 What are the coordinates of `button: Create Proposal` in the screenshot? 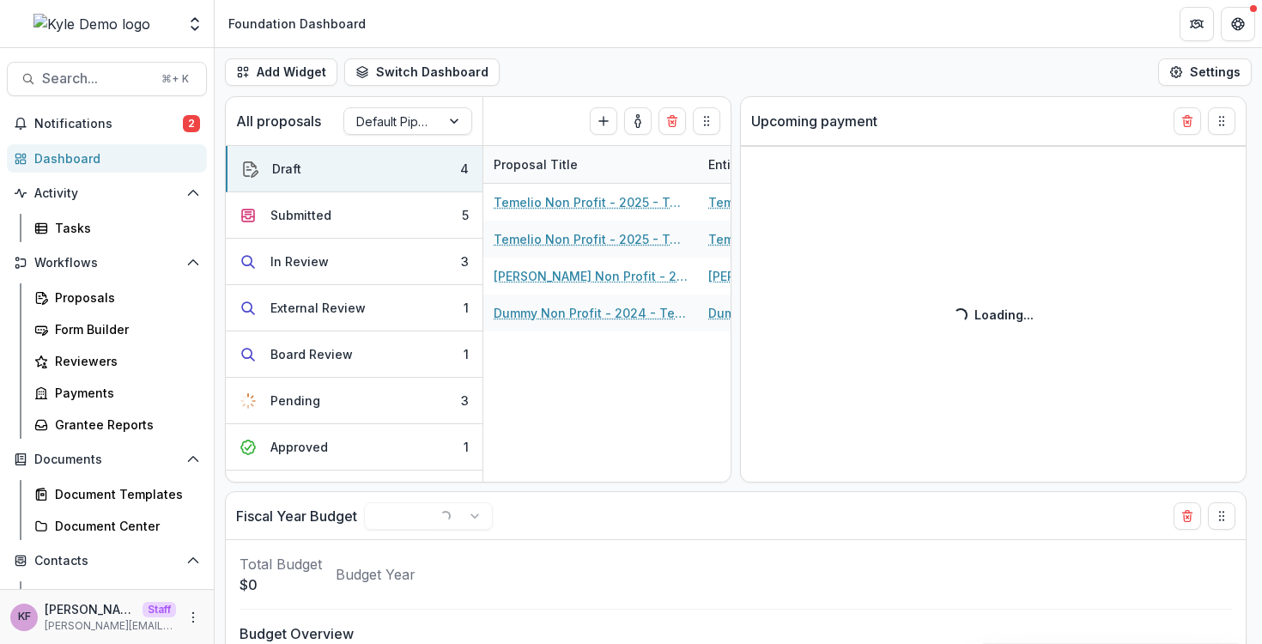 It's located at (604, 121).